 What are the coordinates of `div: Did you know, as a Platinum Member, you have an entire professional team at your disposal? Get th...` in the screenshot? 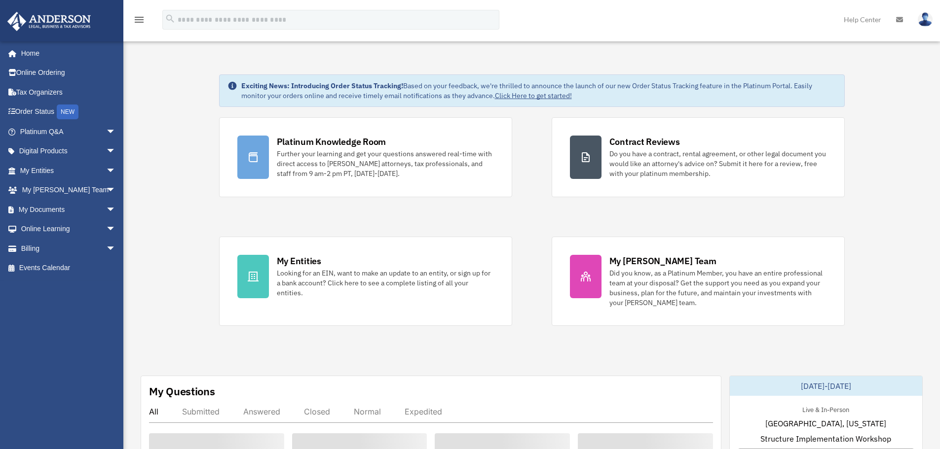 It's located at (718, 288).